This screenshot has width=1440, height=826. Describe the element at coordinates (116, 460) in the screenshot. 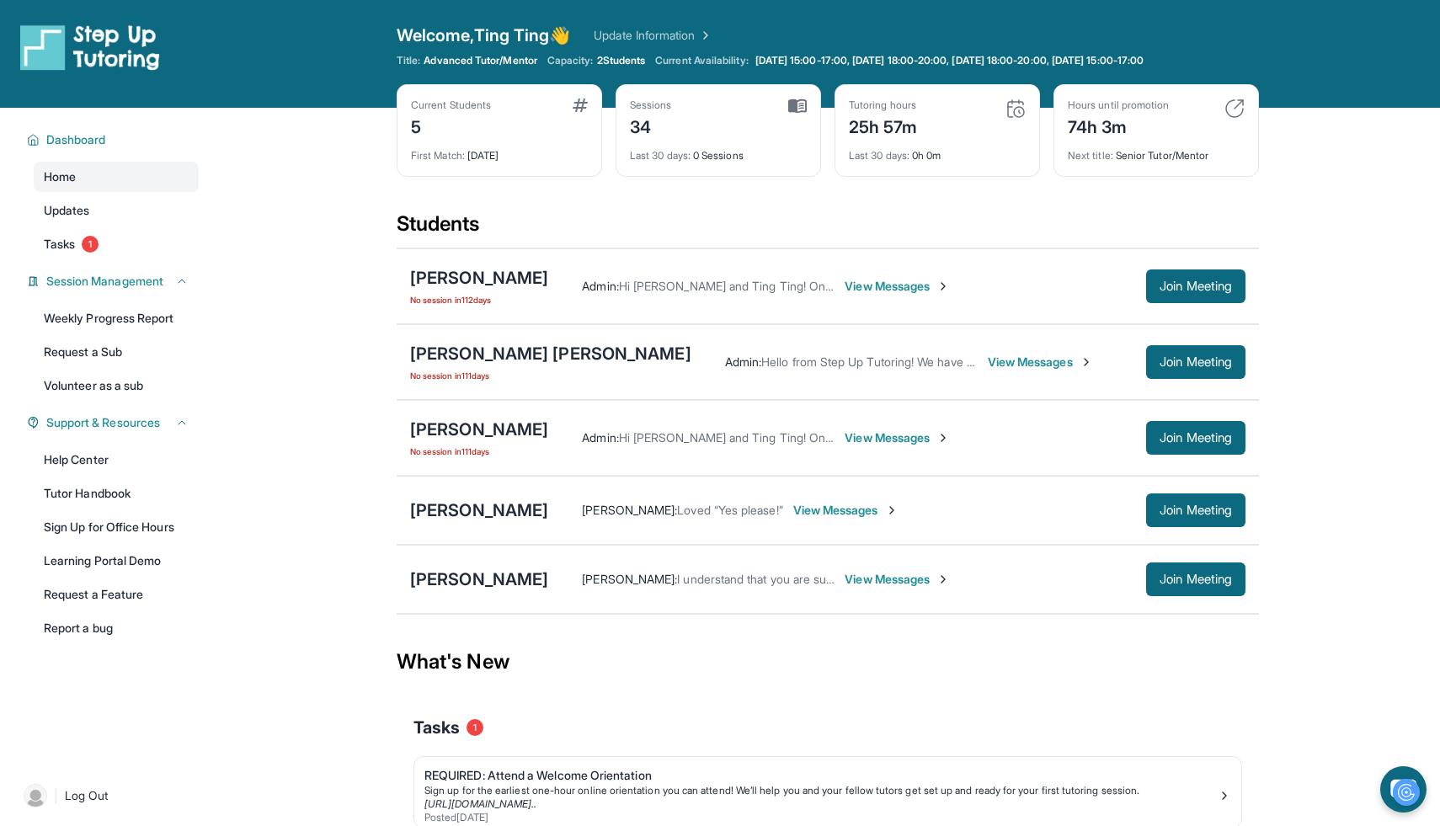

I see `a: Help Center` at that location.